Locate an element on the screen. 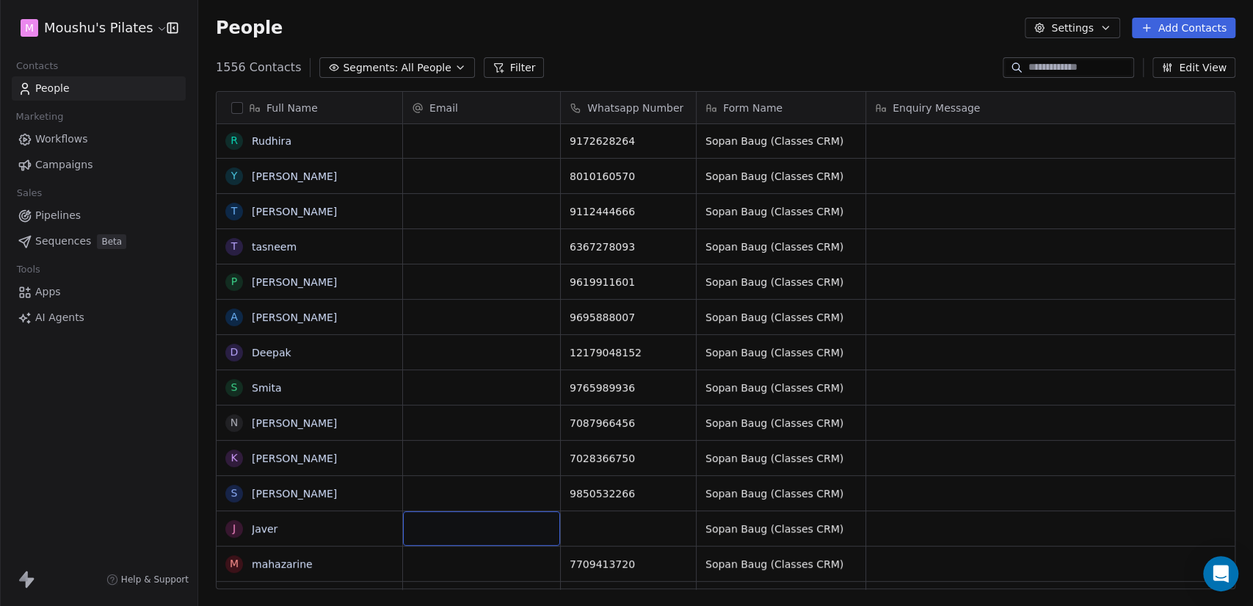  span: Apps is located at coordinates (48, 291).